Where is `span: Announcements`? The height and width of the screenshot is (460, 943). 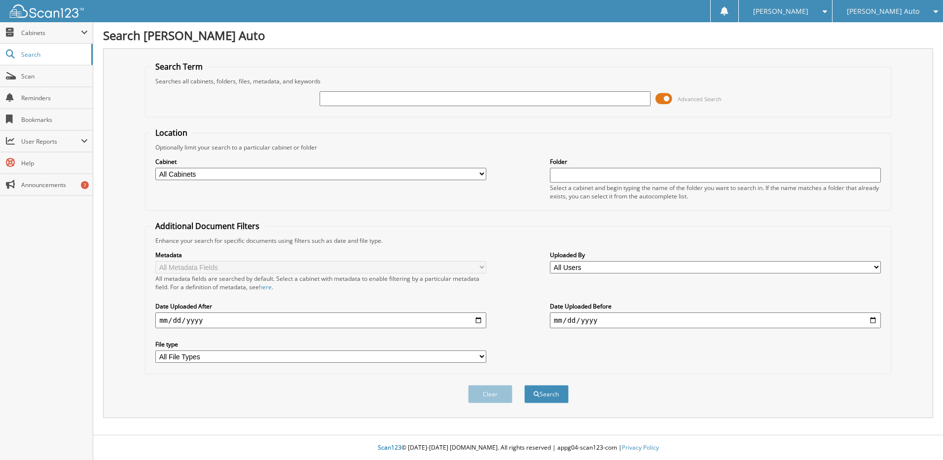
span: Announcements is located at coordinates (54, 184).